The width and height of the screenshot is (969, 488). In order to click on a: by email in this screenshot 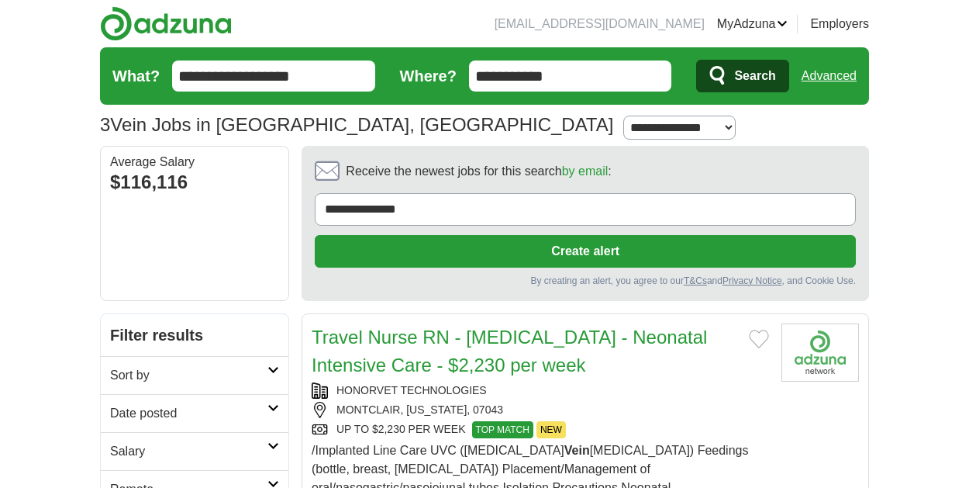, I will do `click(585, 171)`.